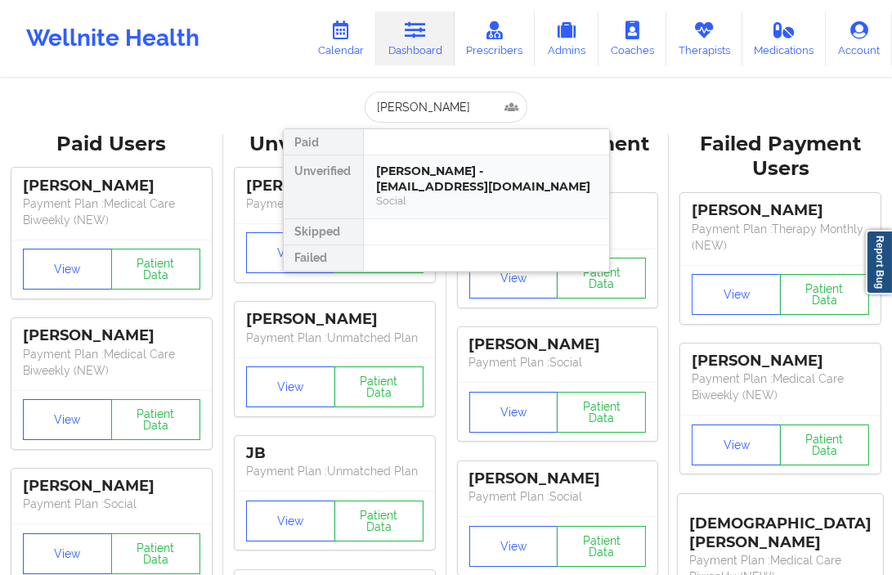 The height and width of the screenshot is (575, 892). I want to click on div: Paid Users, so click(111, 144).